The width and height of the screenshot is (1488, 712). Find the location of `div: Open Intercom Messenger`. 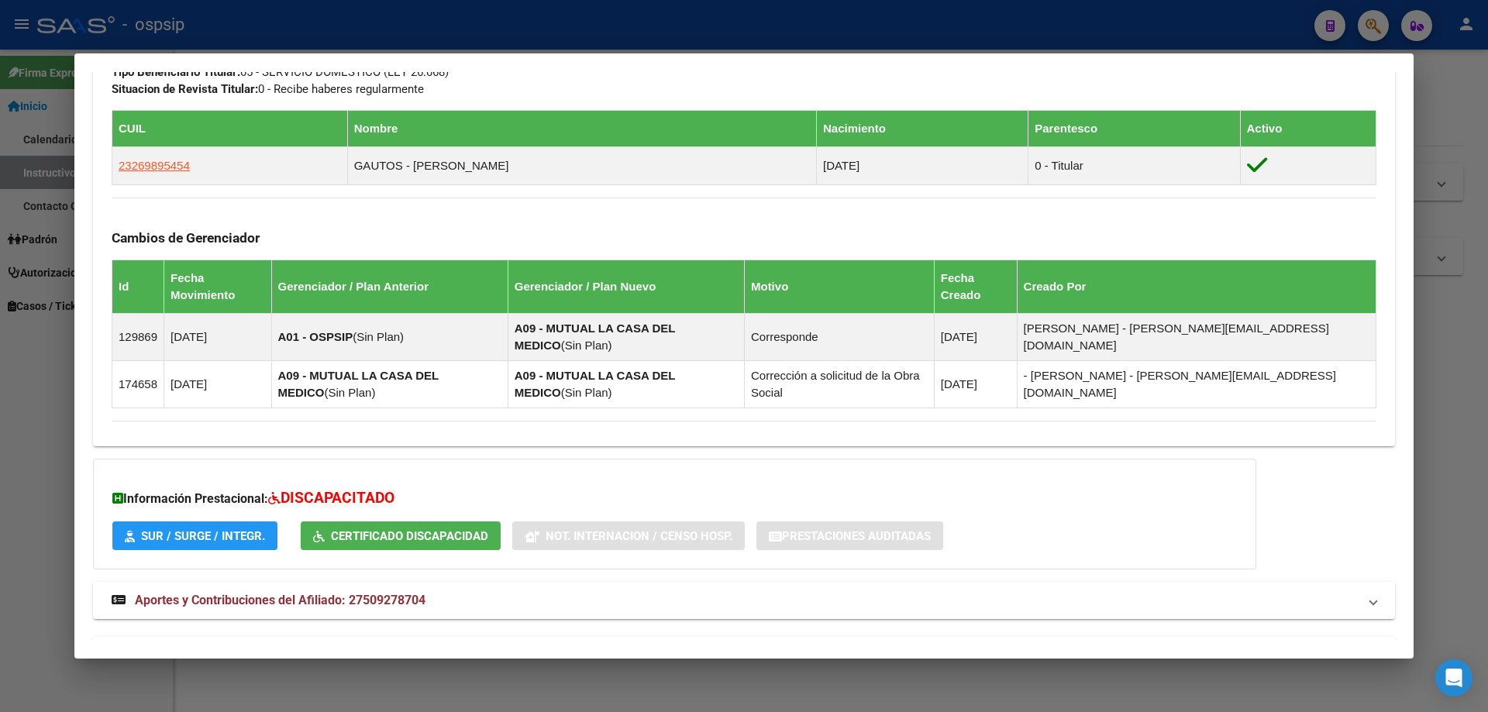

div: Open Intercom Messenger is located at coordinates (1454, 678).